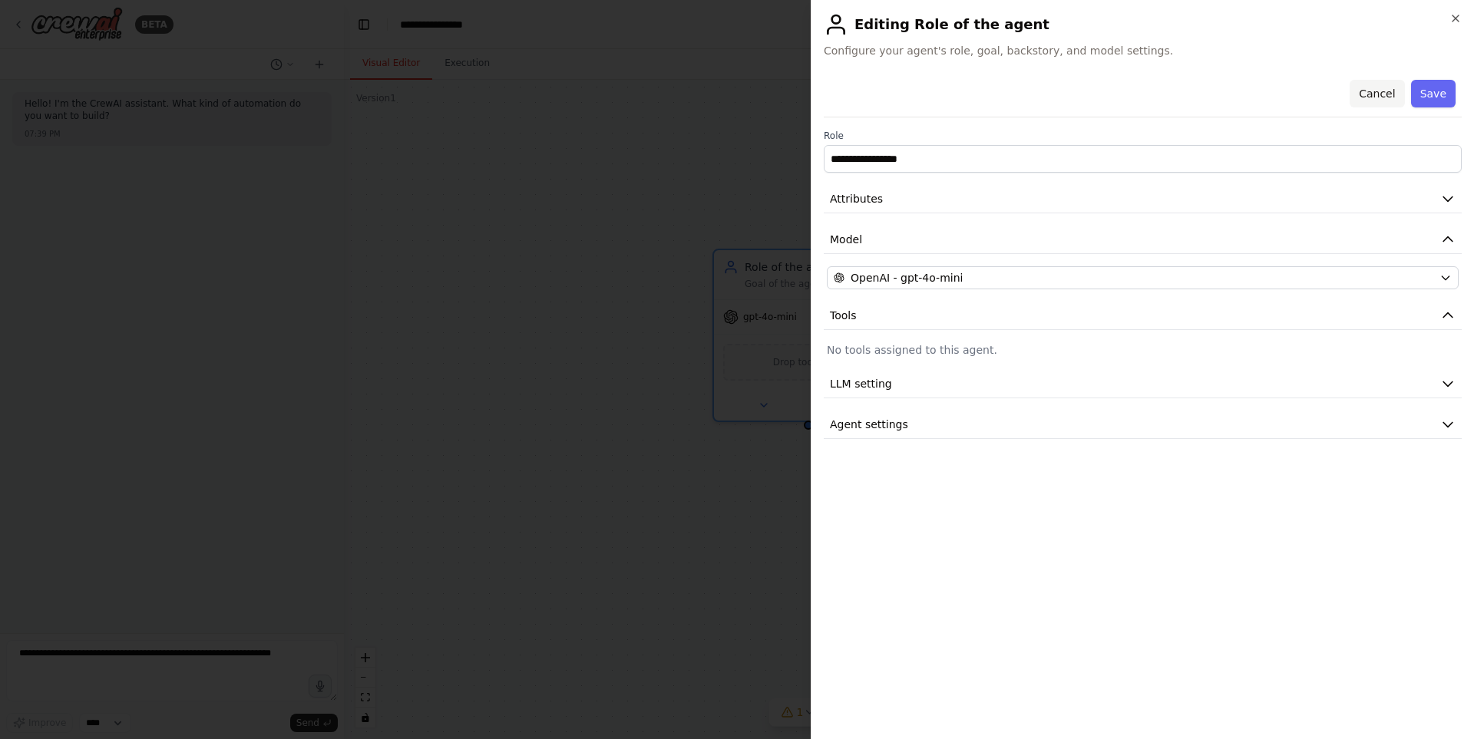  Describe the element at coordinates (1142, 424) in the screenshot. I see `button: Agent settings` at that location.